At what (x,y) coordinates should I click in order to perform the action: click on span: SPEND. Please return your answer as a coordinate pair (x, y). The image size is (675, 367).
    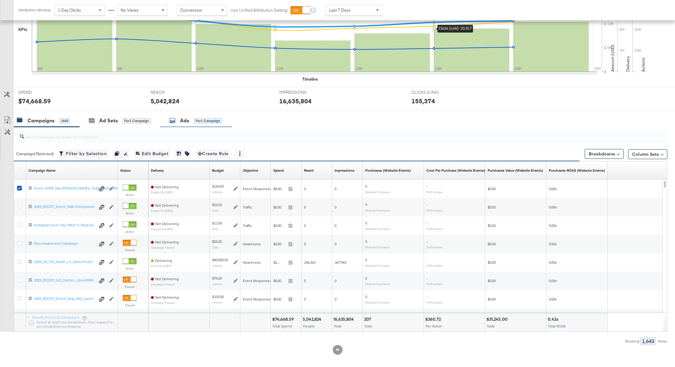
    Looking at the image, I should click on (41, 92).